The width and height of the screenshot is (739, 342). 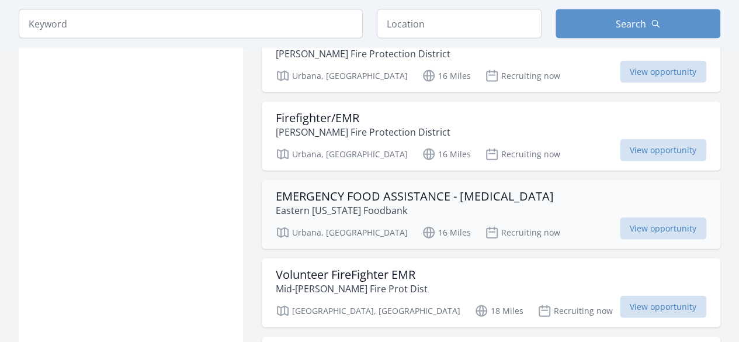 I want to click on h3: Firefighter/EMR, so click(x=363, y=118).